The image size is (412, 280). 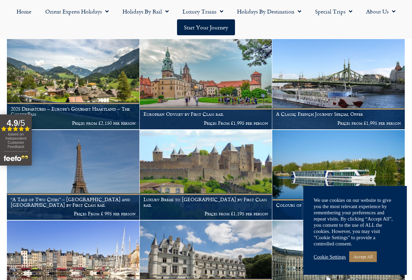 I want to click on p: Prices from £1,995 per person, so click(x=339, y=123).